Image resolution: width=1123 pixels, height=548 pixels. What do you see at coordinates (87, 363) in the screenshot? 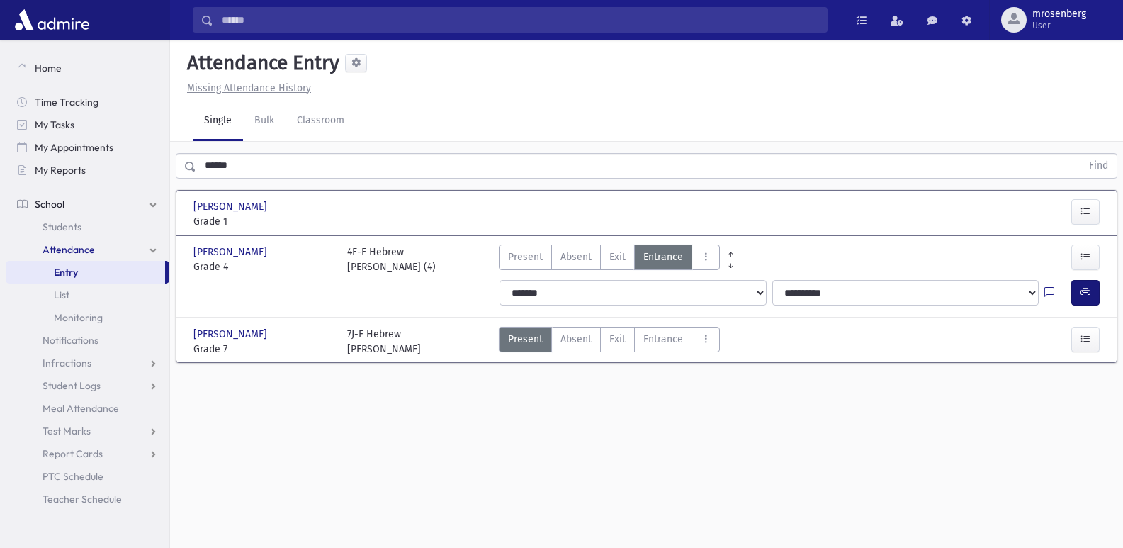
I see `a: Infractions` at bounding box center [87, 363].